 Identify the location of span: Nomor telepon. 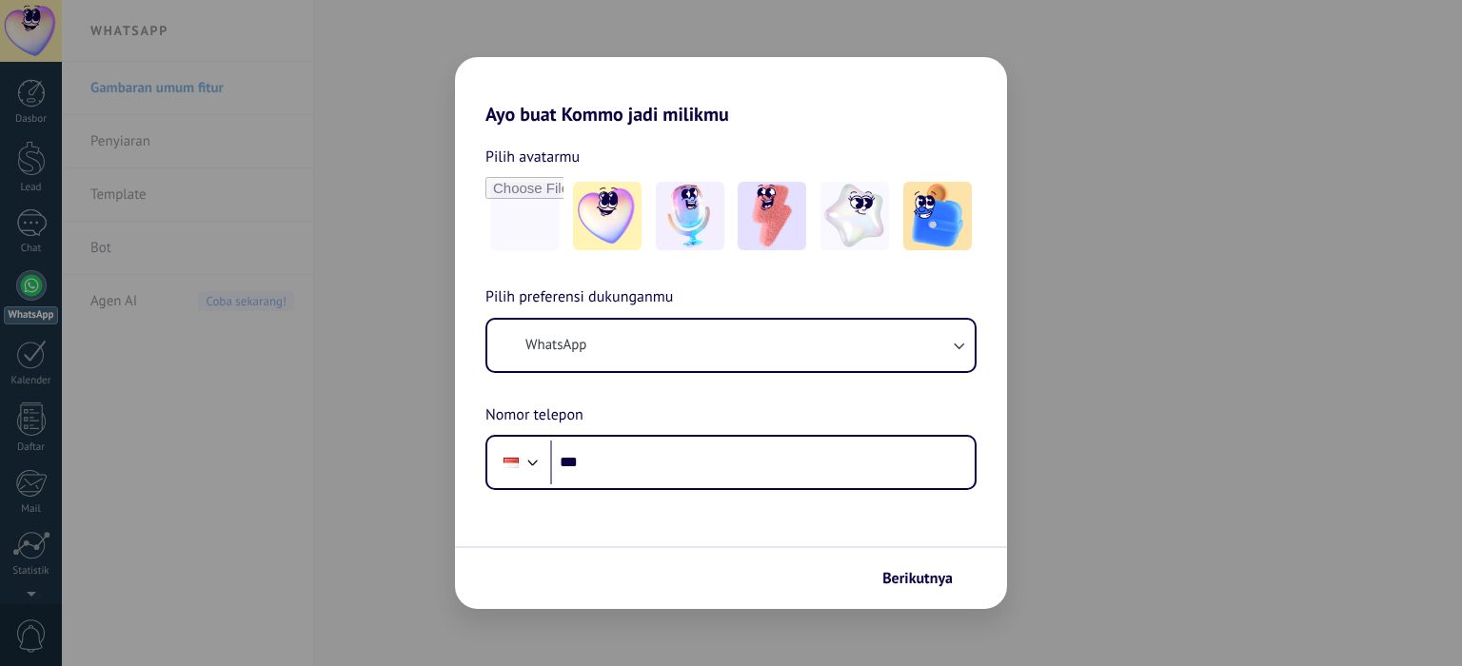
(534, 416).